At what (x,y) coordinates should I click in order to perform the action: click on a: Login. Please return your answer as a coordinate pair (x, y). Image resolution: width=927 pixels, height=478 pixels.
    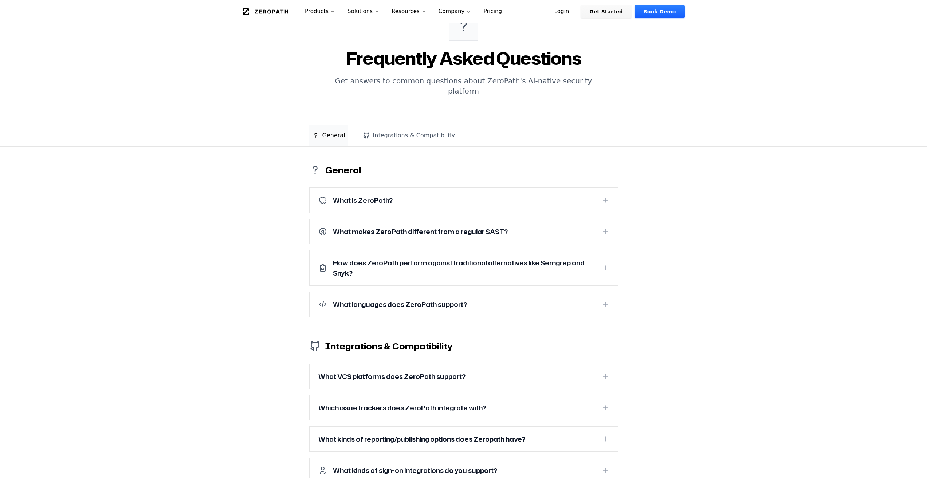
    Looking at the image, I should click on (561, 12).